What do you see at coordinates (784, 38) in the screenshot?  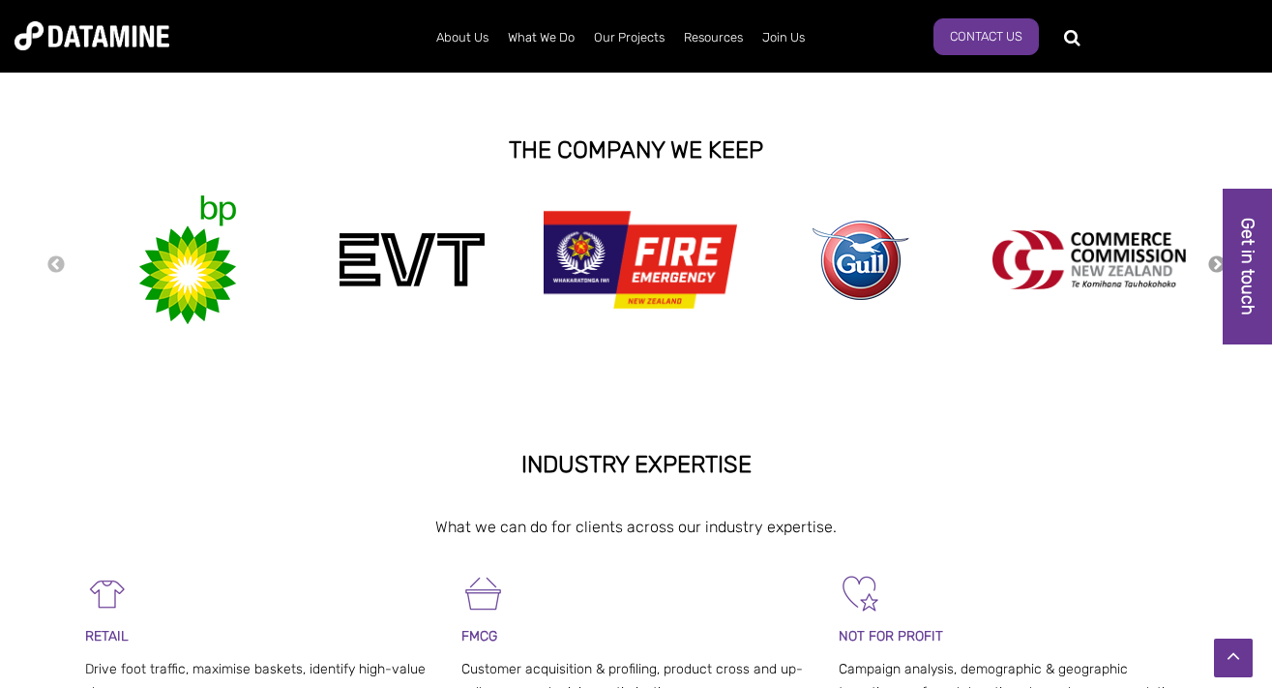 I see `a: Join Us` at bounding box center [784, 38].